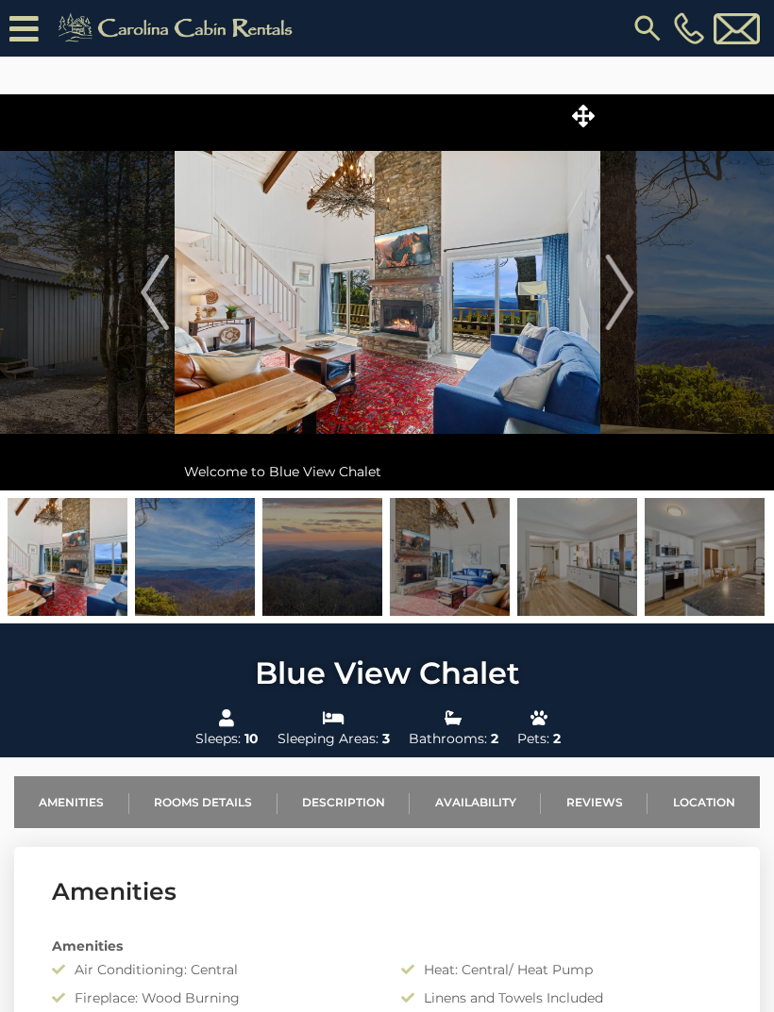 This screenshot has width=774, height=1012. Describe the element at coordinates (704, 557) in the screenshot. I see `img: 165669197` at that location.